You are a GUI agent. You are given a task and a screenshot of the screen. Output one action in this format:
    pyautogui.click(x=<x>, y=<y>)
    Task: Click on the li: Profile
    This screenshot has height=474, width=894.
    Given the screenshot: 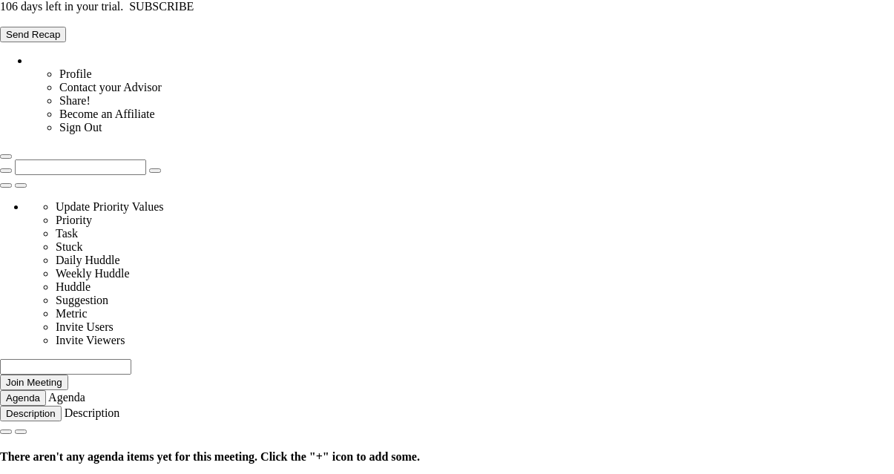 What is the action you would take?
    pyautogui.click(x=476, y=74)
    